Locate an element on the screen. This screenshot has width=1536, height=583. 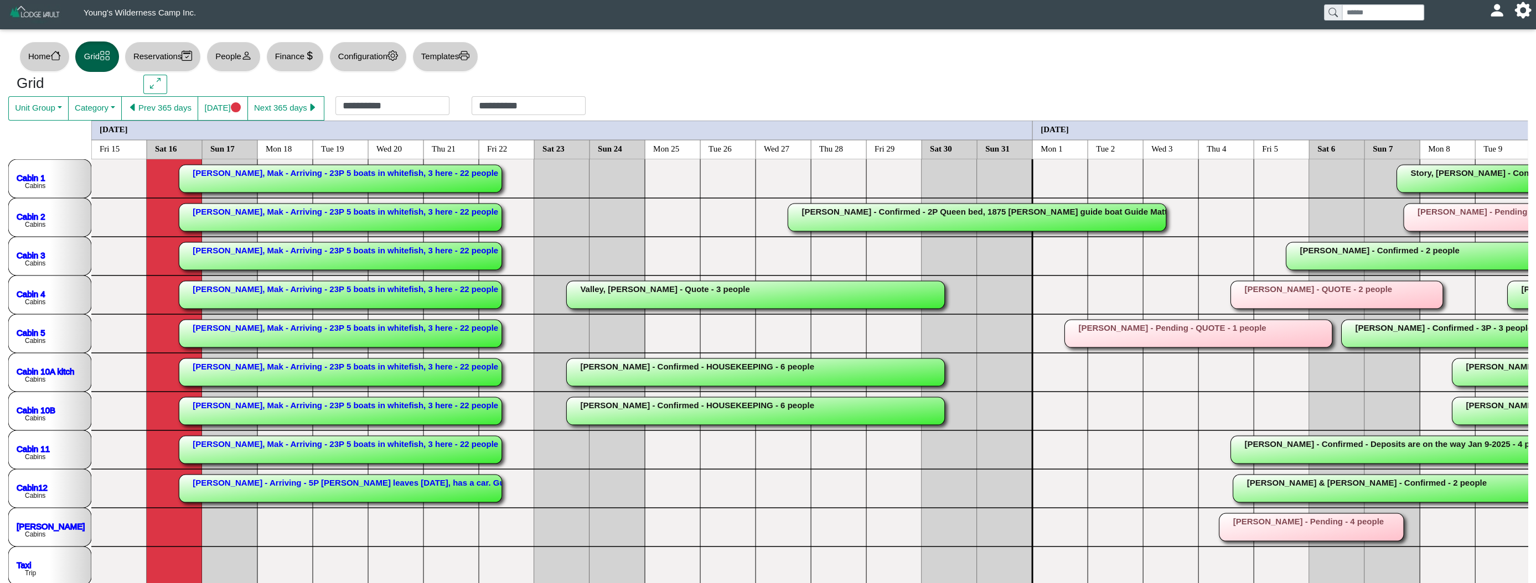
a: Taxi is located at coordinates (24, 565).